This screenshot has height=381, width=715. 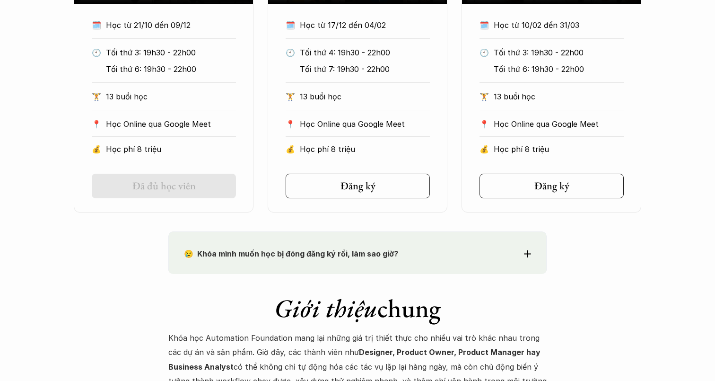 I want to click on p: Học từ 17/12 đến 04/02, so click(x=356, y=25).